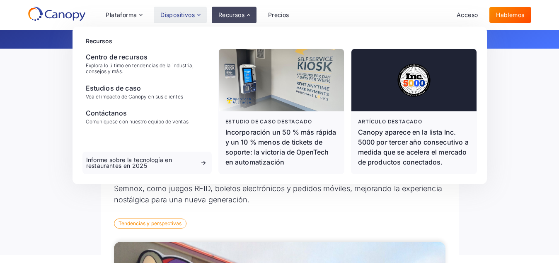 This screenshot has height=263, width=559. What do you see at coordinates (281, 147) in the screenshot?
I see `font: Incorporación un 50 % más rápida y un 10 % menos de tickets de soporte: la victoria de OpenTech e...` at bounding box center [281, 147].